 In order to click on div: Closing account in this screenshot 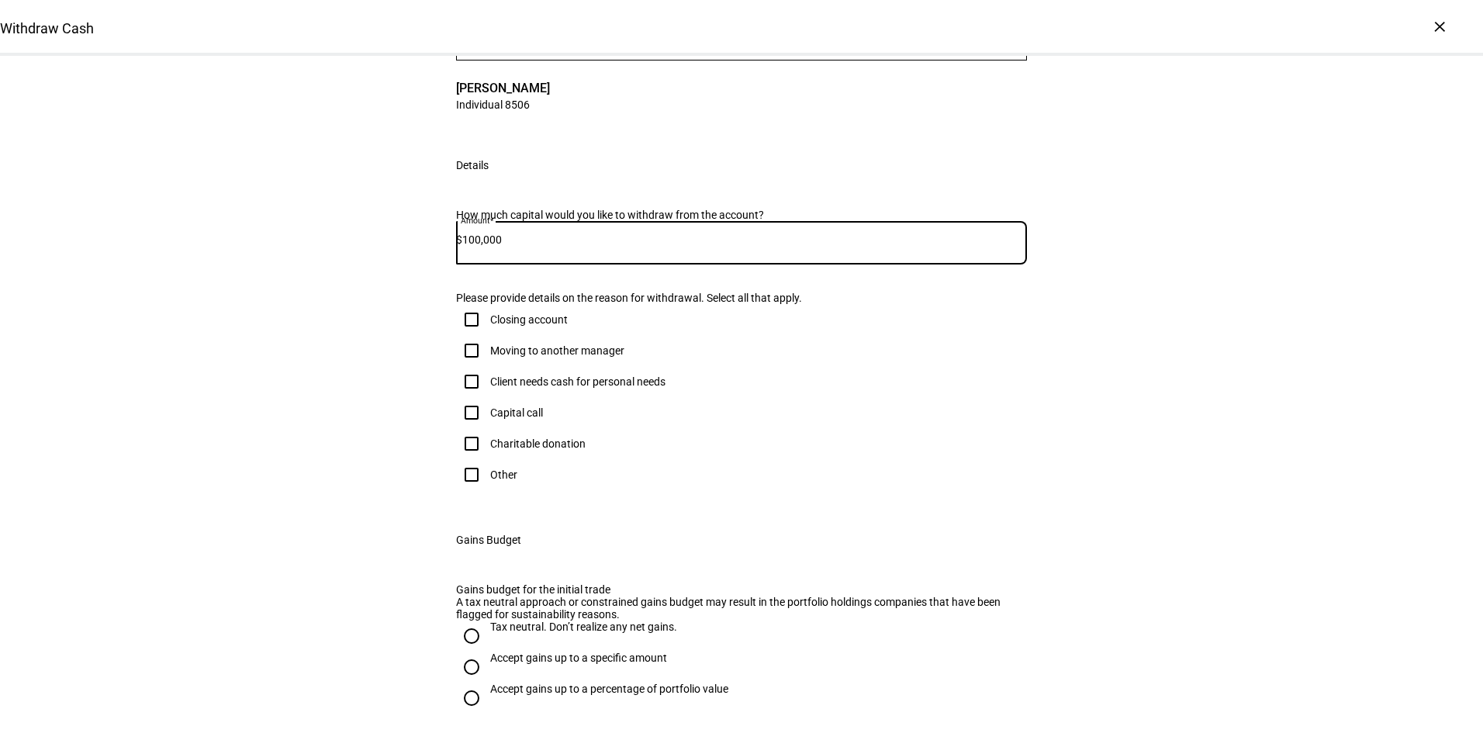, I will do `click(529, 319)`.